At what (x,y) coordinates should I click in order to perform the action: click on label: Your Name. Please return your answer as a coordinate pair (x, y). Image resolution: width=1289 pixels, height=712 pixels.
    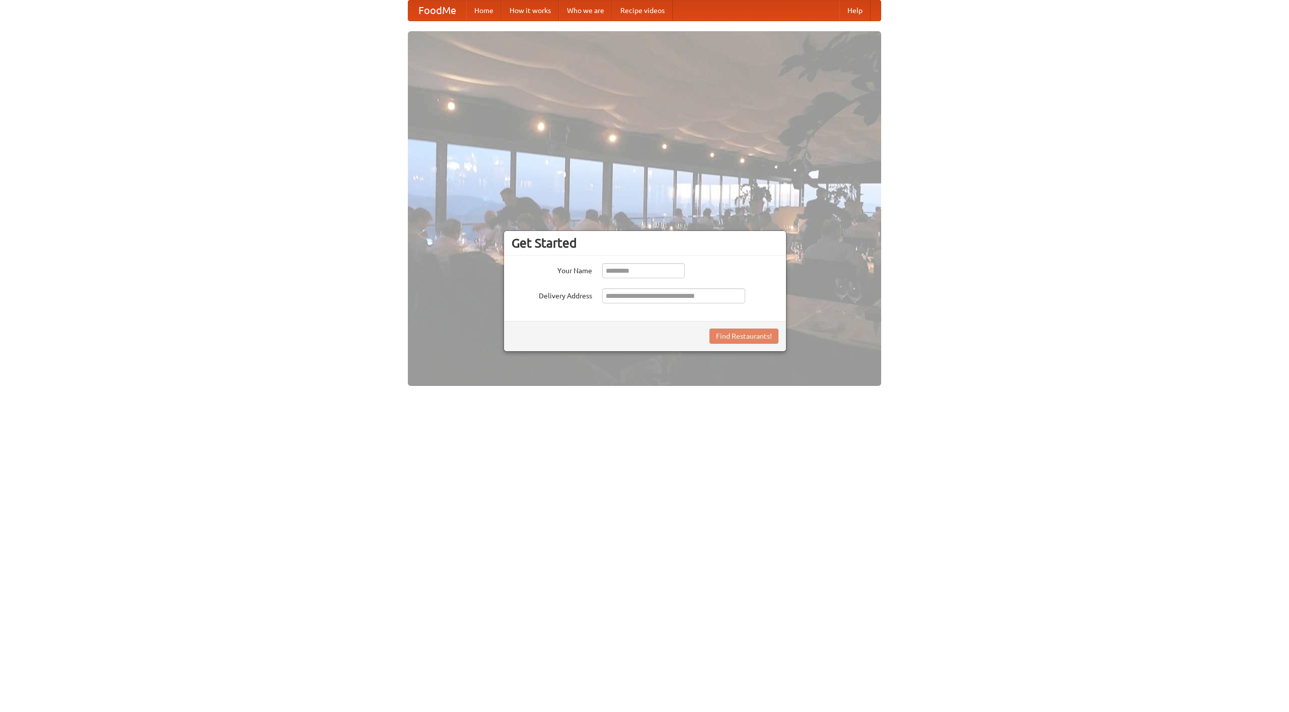
    Looking at the image, I should click on (552, 269).